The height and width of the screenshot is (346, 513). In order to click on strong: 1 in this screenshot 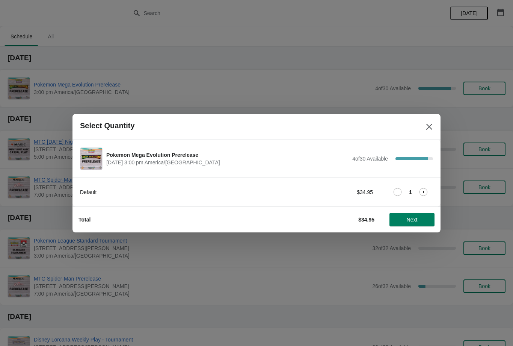, I will do `click(411, 192)`.